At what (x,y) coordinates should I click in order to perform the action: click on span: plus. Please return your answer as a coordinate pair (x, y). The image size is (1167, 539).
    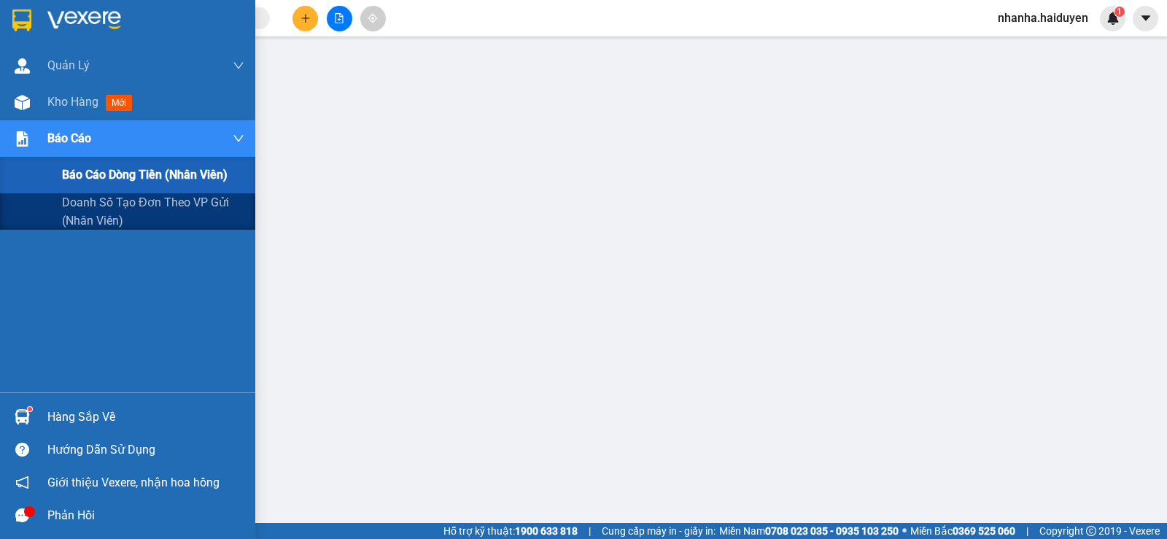
    Looking at the image, I should click on (306, 18).